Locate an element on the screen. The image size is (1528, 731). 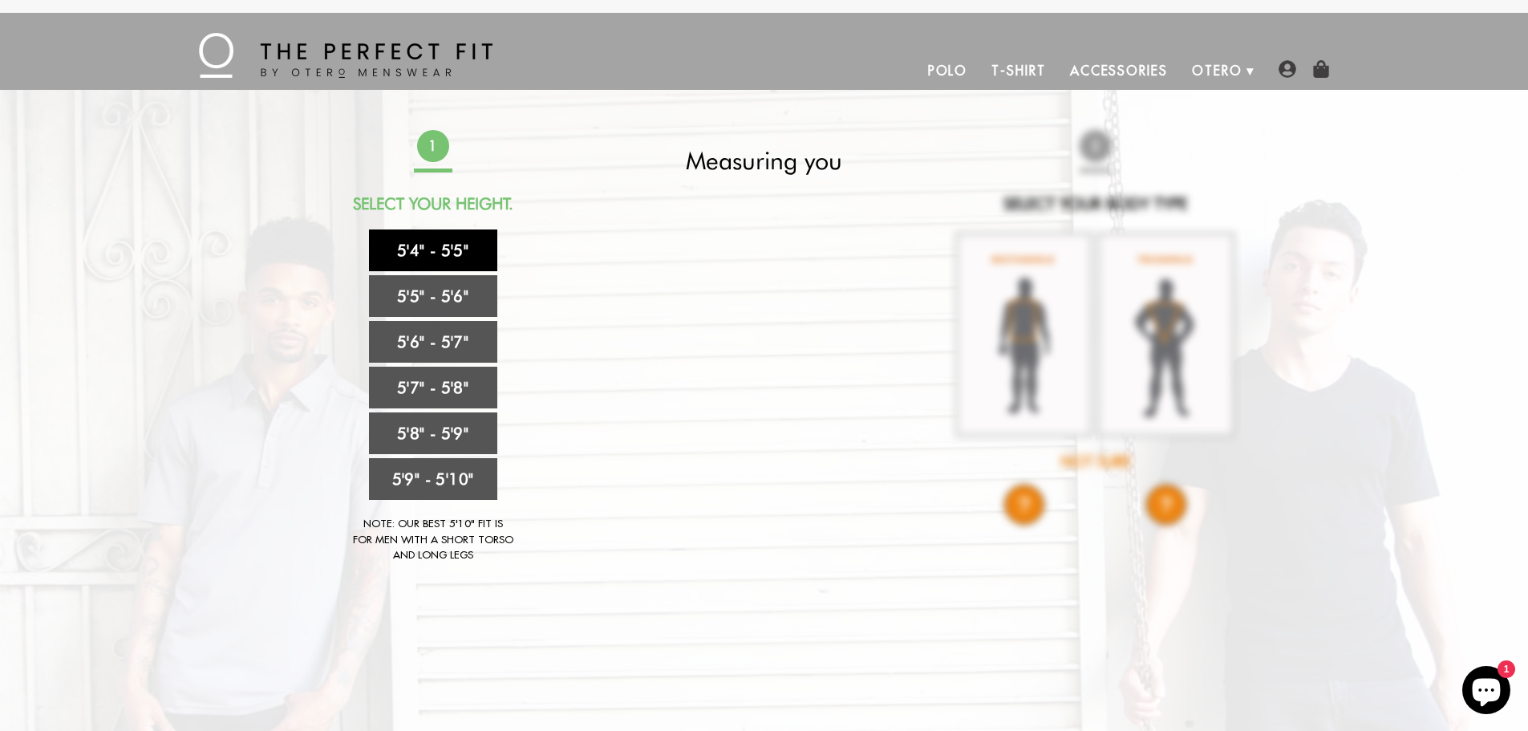
inbox-online-store-chat: Shopify online store chat is located at coordinates (1486, 691).